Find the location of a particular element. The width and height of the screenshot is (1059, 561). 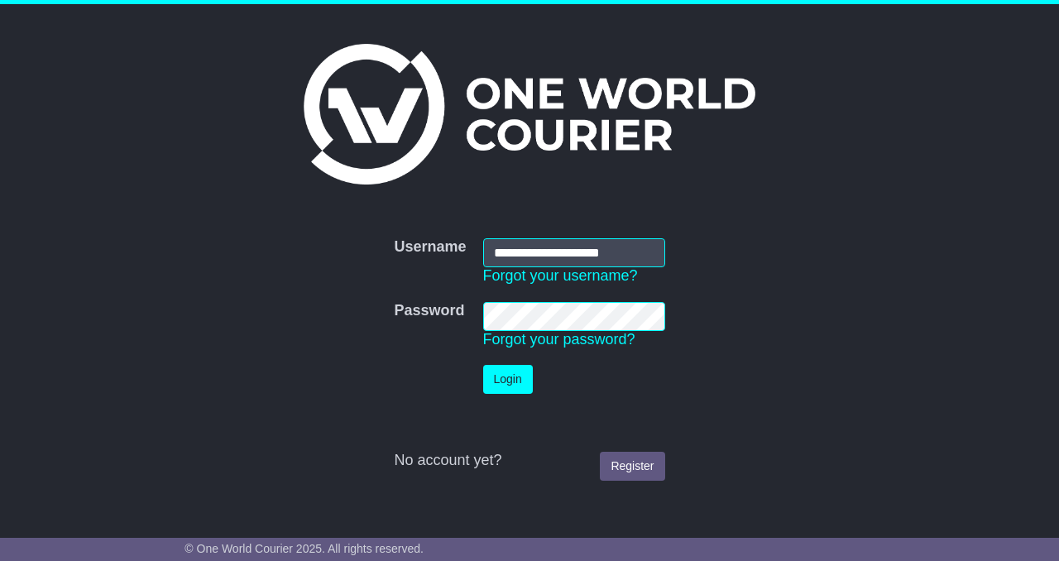

a: Register is located at coordinates (632, 466).